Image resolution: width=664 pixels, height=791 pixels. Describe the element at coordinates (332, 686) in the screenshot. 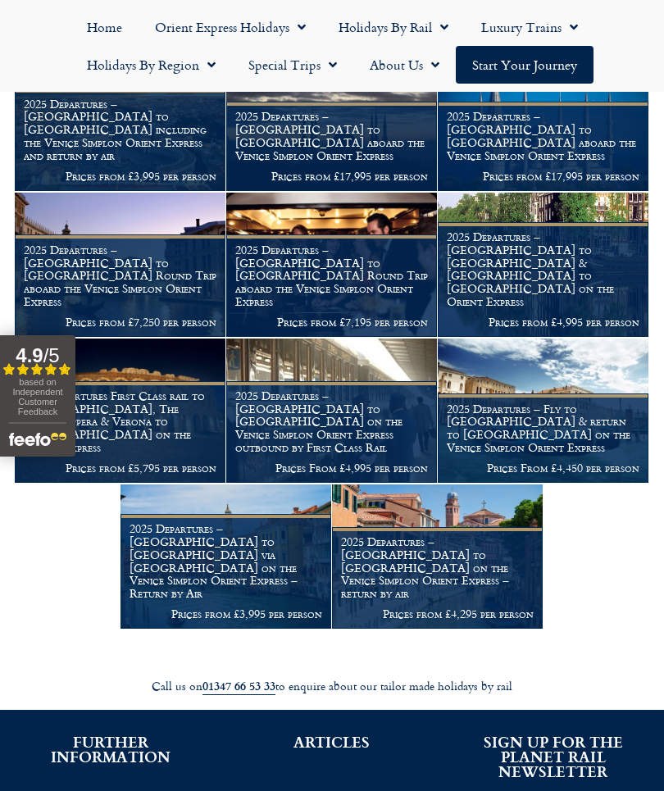

I see `div: Call us on to enquire about our tailor made holidays by rail` at that location.